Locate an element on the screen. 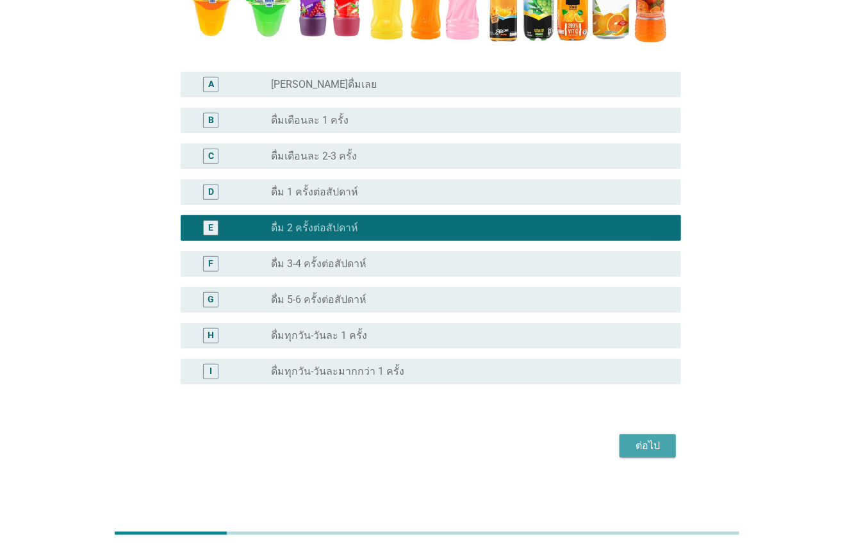 This screenshot has width=854, height=549. div: I is located at coordinates (211, 371).